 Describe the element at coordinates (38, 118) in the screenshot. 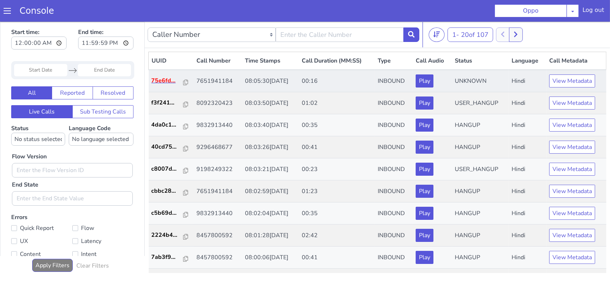

I see `select: Status` at that location.